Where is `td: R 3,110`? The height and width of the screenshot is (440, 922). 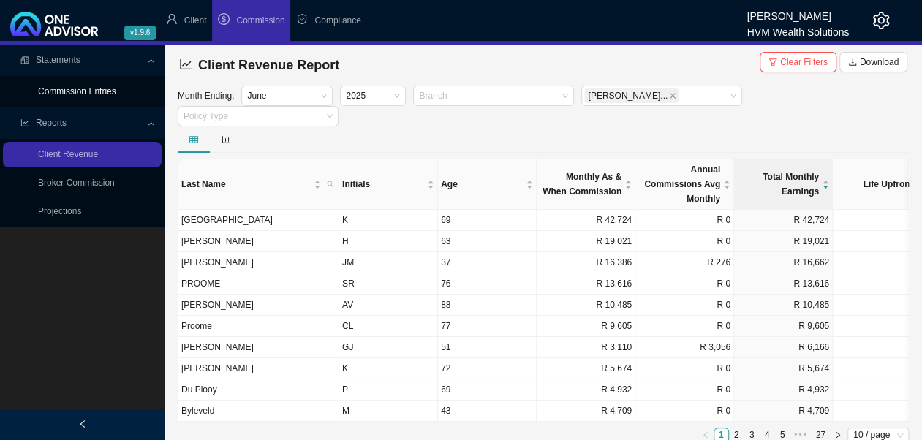
td: R 3,110 is located at coordinates (586, 347).